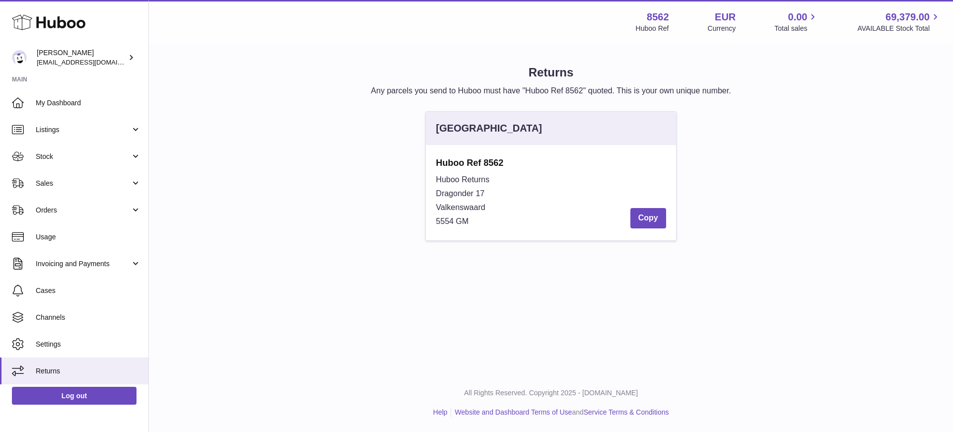 This screenshot has height=432, width=953. I want to click on span: Huboo Returns, so click(463, 179).